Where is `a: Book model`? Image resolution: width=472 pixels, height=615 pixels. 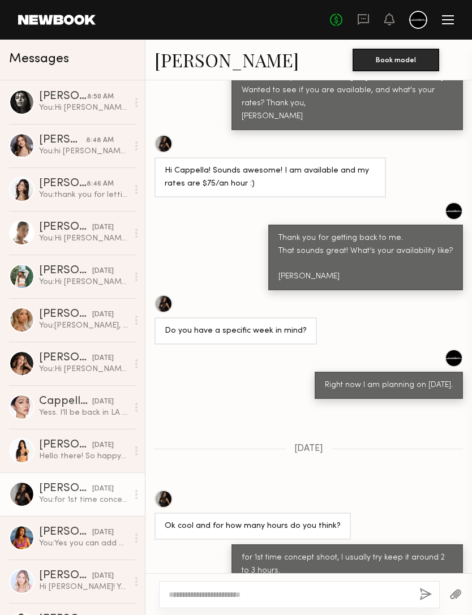
a: Book model is located at coordinates (395, 59).